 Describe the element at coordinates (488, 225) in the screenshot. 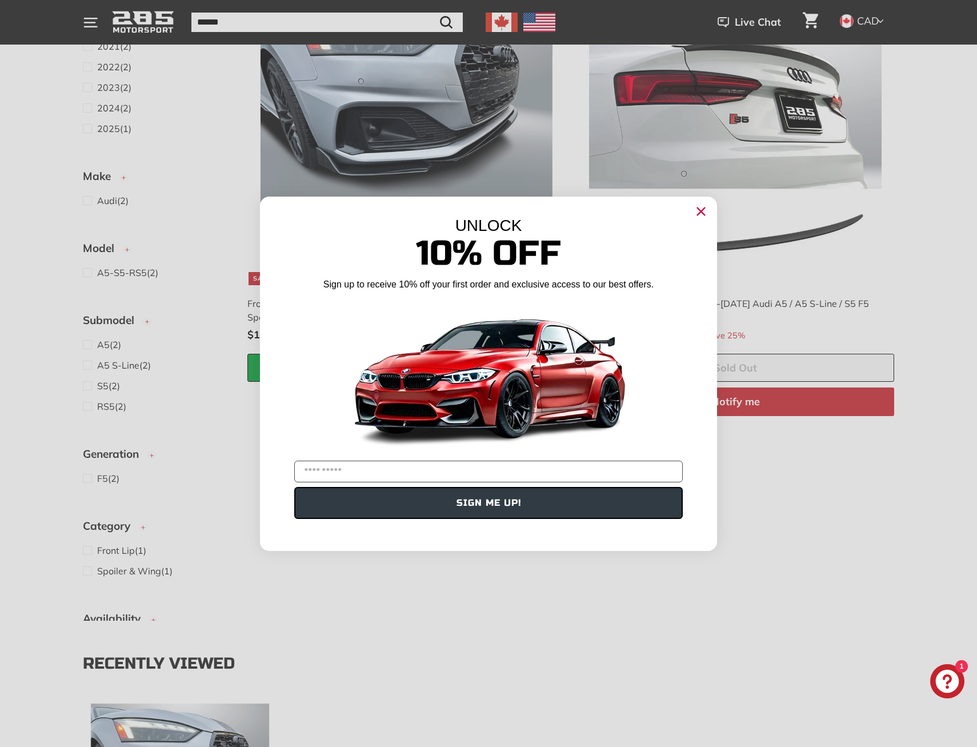

I see `span: UNLOCK` at that location.